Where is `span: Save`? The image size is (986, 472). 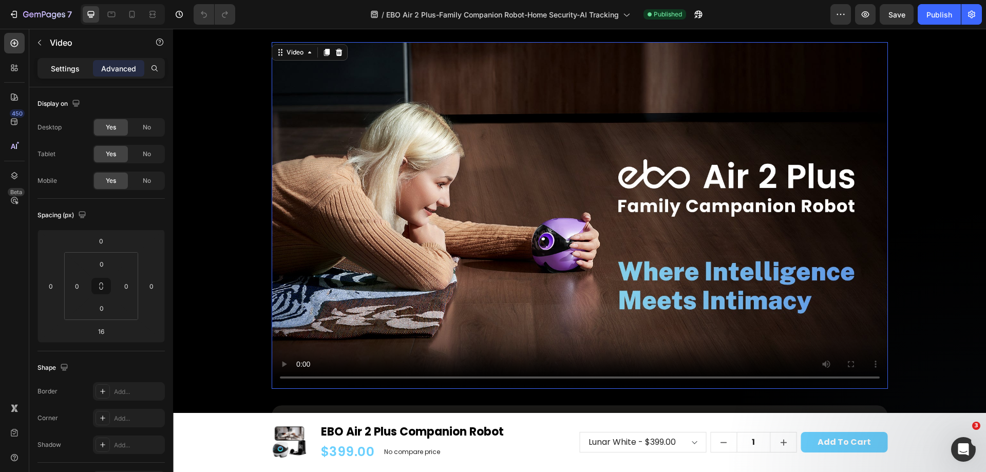
span: Save is located at coordinates (896, 14).